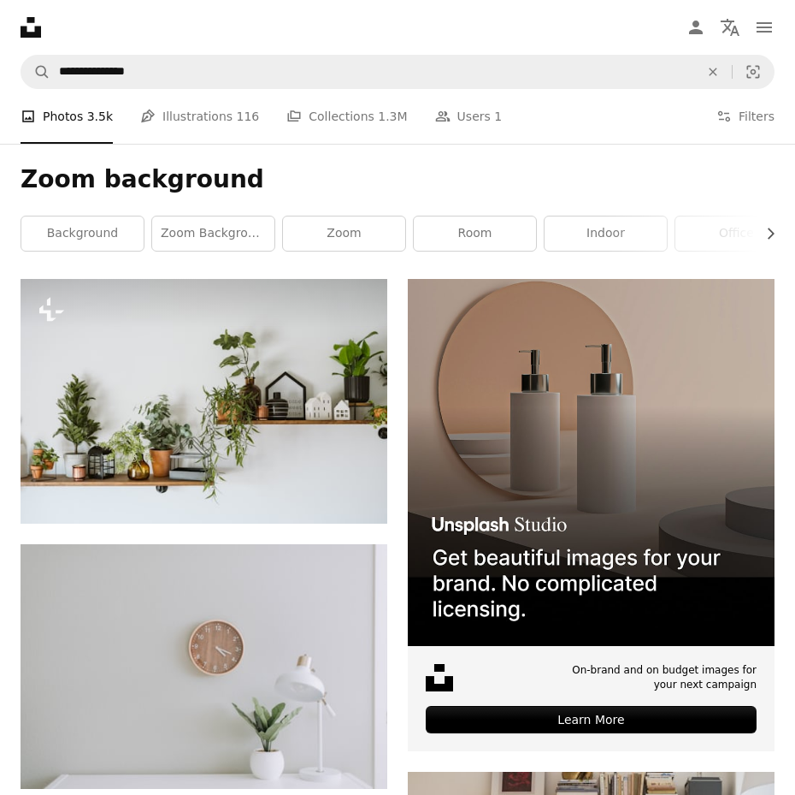  Describe the element at coordinates (765, 27) in the screenshot. I see `button: Menu` at that location.